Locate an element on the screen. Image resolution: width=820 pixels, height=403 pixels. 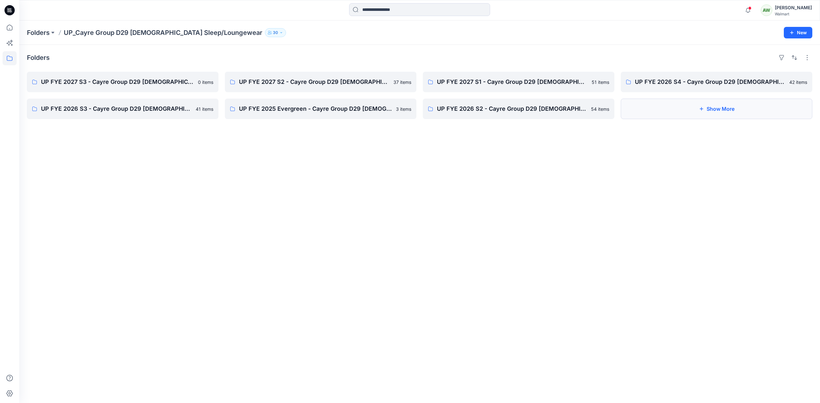
h4: Folders is located at coordinates (38, 58).